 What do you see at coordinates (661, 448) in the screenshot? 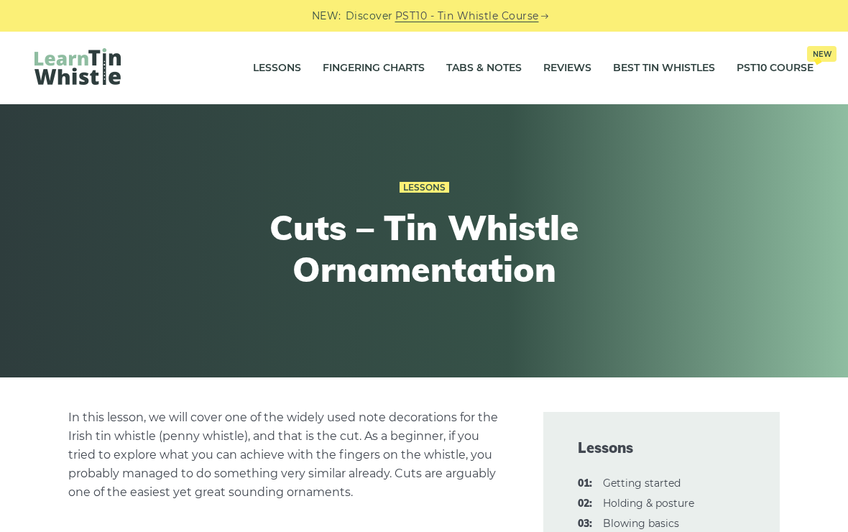
I see `span: Lessons` at bounding box center [661, 448].